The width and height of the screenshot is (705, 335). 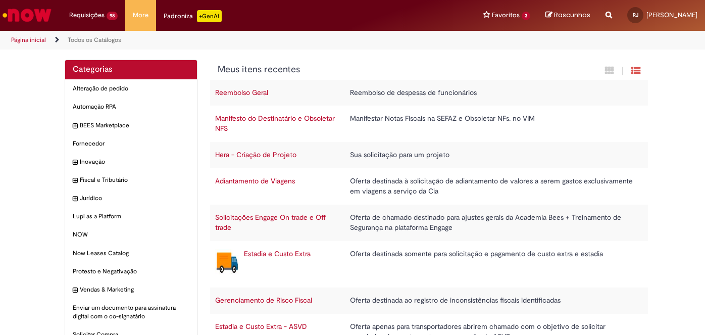 What do you see at coordinates (505, 15) in the screenshot?
I see `span: Favoritos` at bounding box center [505, 15].